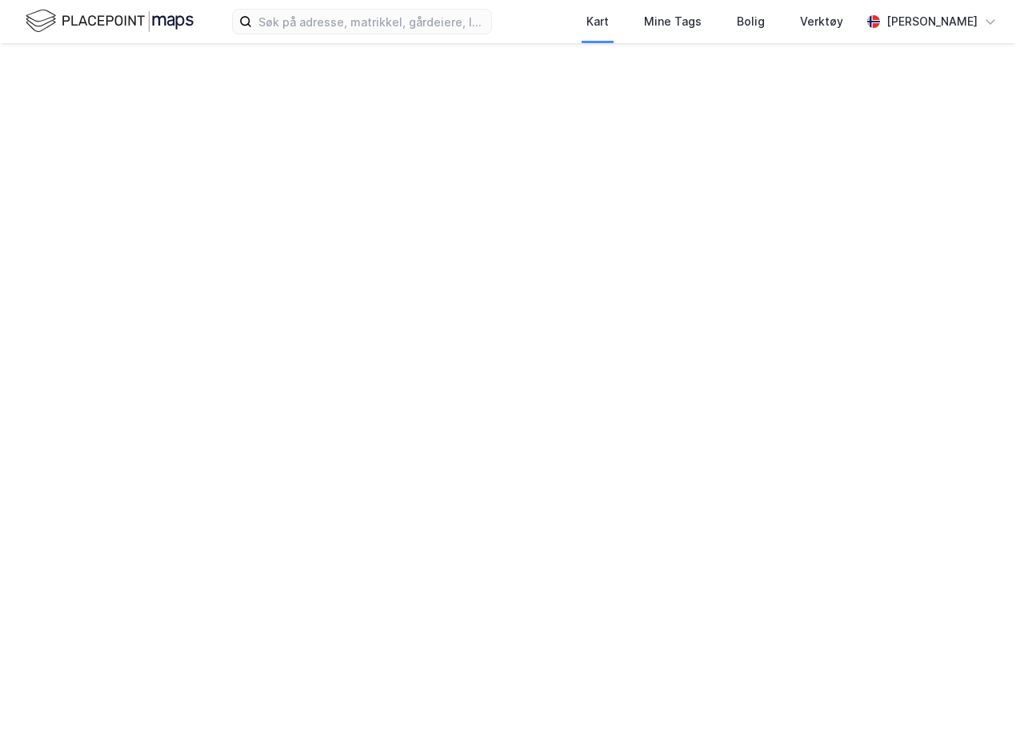 This screenshot has width=1016, height=732. I want to click on div: Kontrollprogram for chat, so click(976, 694).